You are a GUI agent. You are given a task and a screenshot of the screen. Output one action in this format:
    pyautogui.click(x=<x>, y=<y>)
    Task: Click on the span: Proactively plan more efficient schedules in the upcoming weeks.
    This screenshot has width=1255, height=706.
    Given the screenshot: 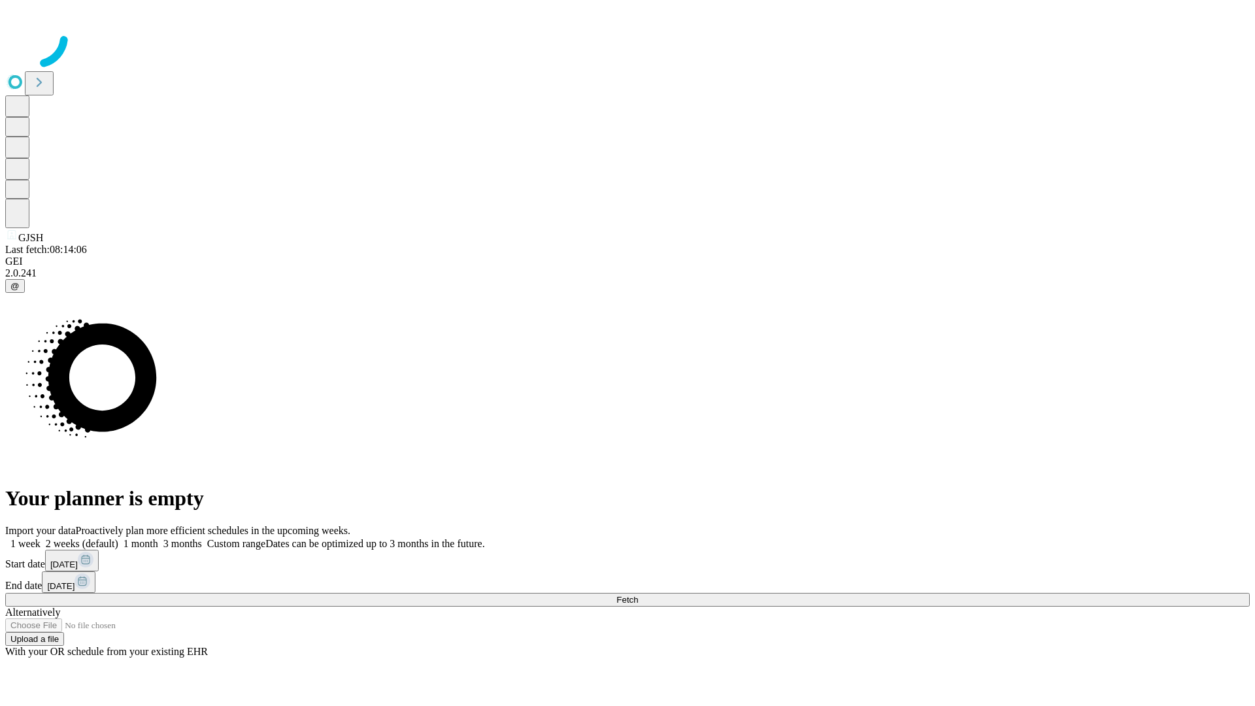 What is the action you would take?
    pyautogui.click(x=213, y=530)
    